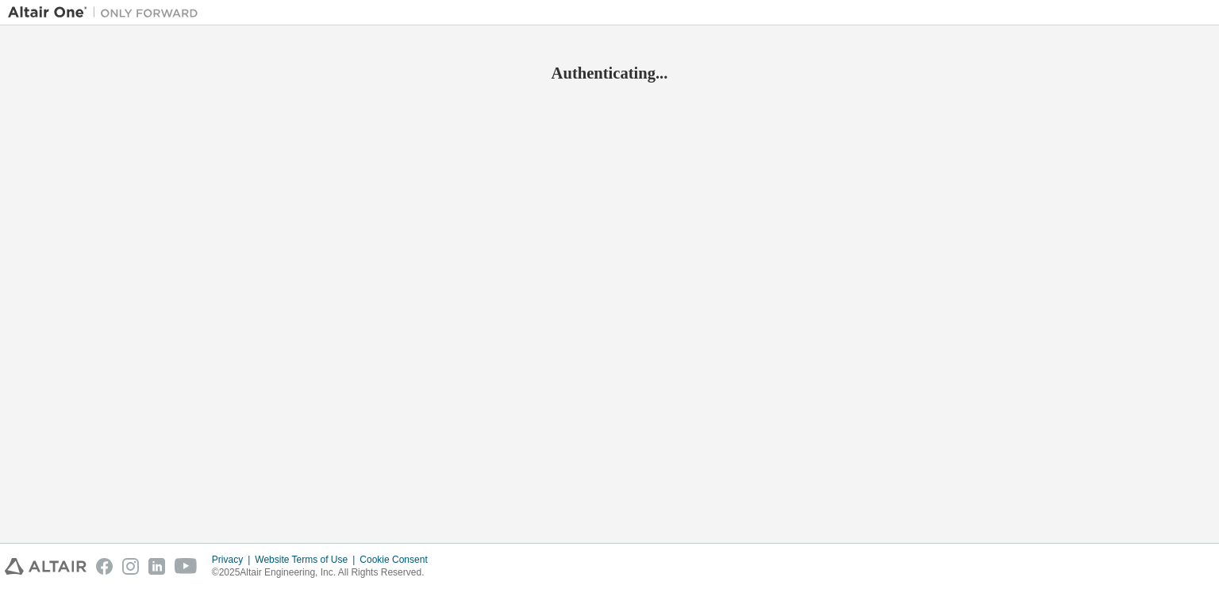 The height and width of the screenshot is (589, 1219). What do you see at coordinates (130, 566) in the screenshot?
I see `img: instagram.svg` at bounding box center [130, 566].